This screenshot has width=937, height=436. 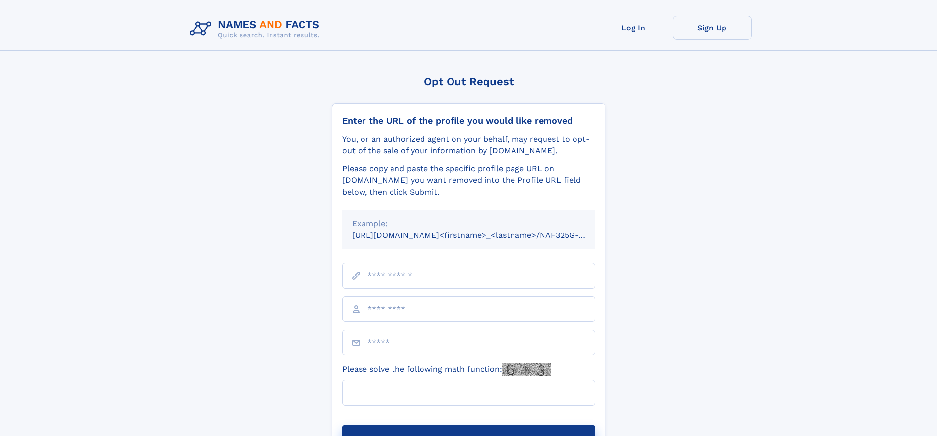 I want to click on div: Example:, so click(x=469, y=224).